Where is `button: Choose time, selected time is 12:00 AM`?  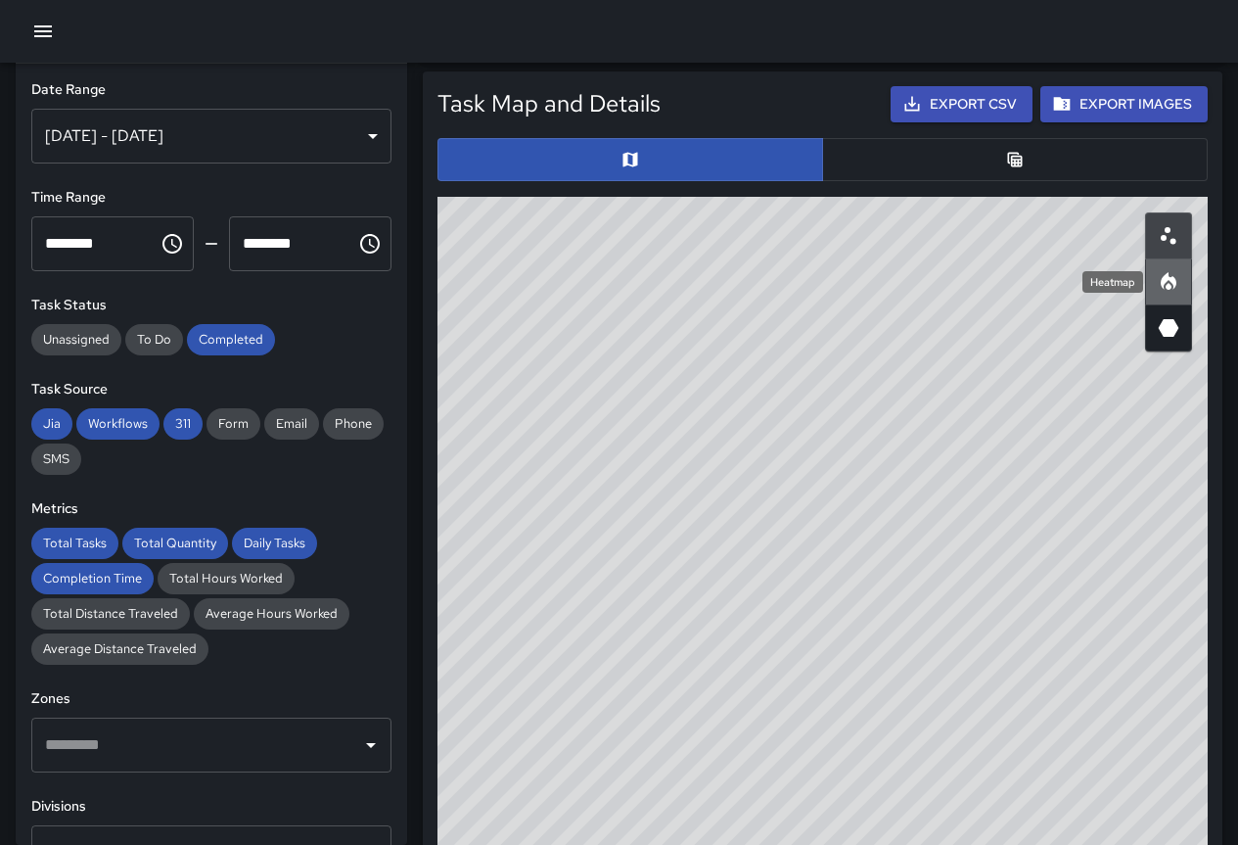 button: Choose time, selected time is 12:00 AM is located at coordinates (172, 244).